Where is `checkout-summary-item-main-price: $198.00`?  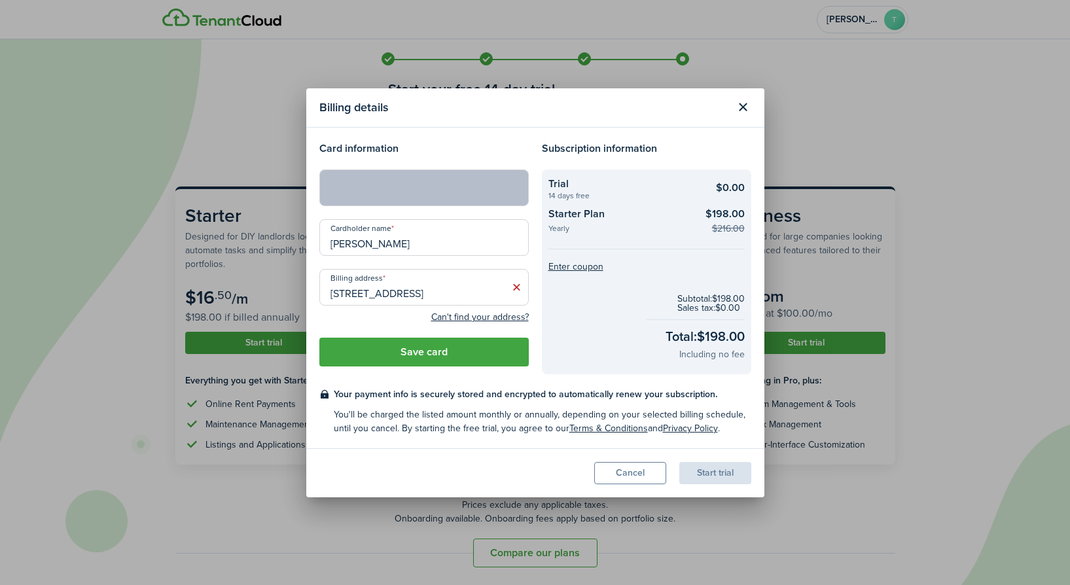 checkout-summary-item-main-price: $198.00 is located at coordinates (725, 214).